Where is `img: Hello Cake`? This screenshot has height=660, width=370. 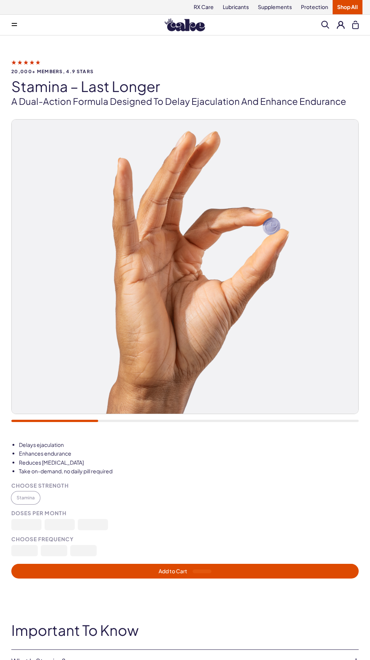 img: Hello Cake is located at coordinates (185, 25).